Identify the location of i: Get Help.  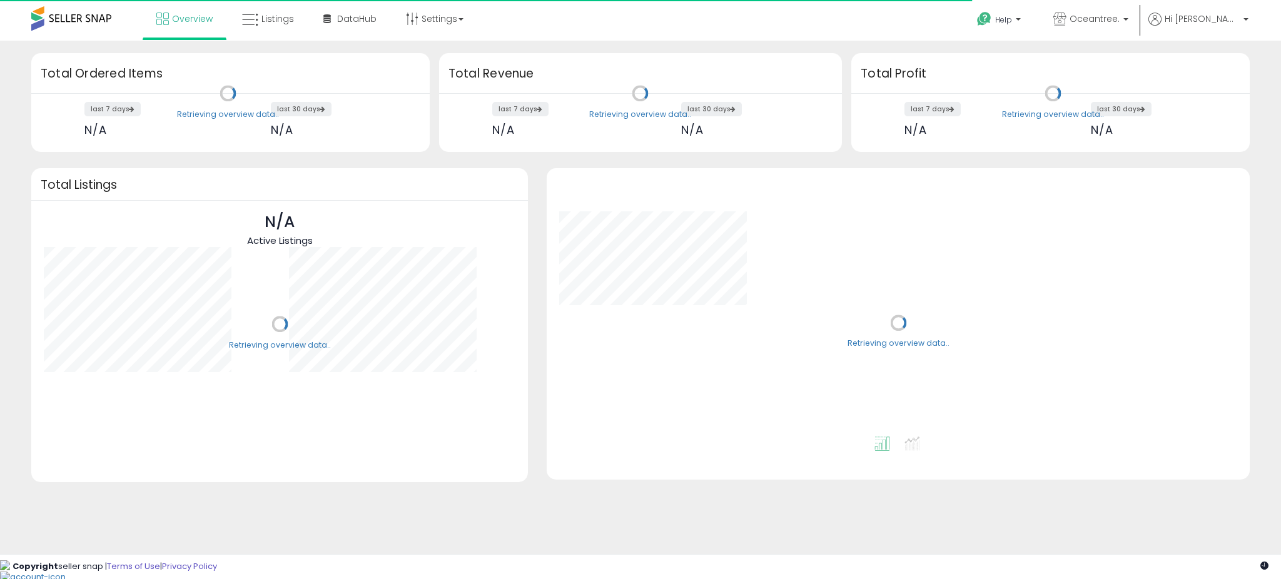
(984, 19).